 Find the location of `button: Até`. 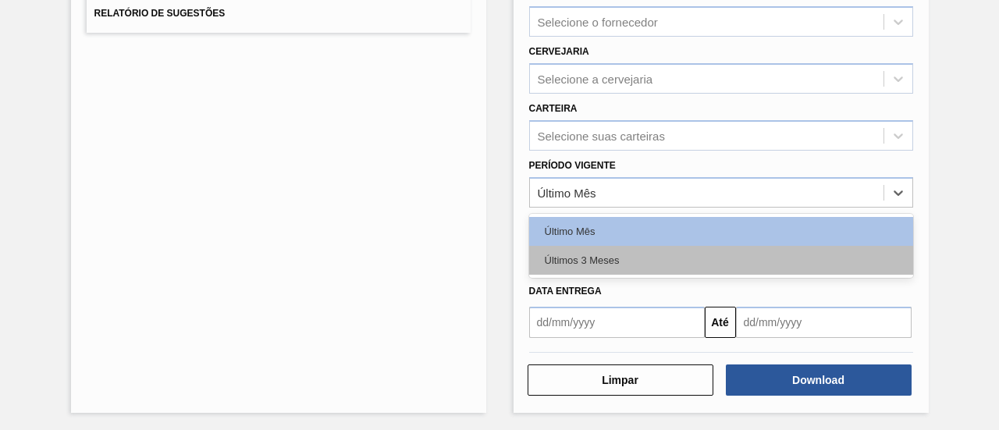

button: Até is located at coordinates (720, 322).